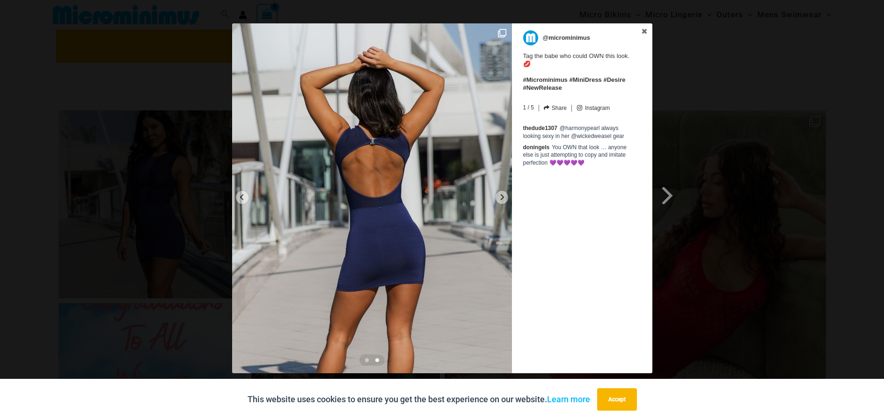  What do you see at coordinates (579, 70) in the screenshot?
I see `span: Tag the babe who could OWN this look. 💋` at bounding box center [579, 70].